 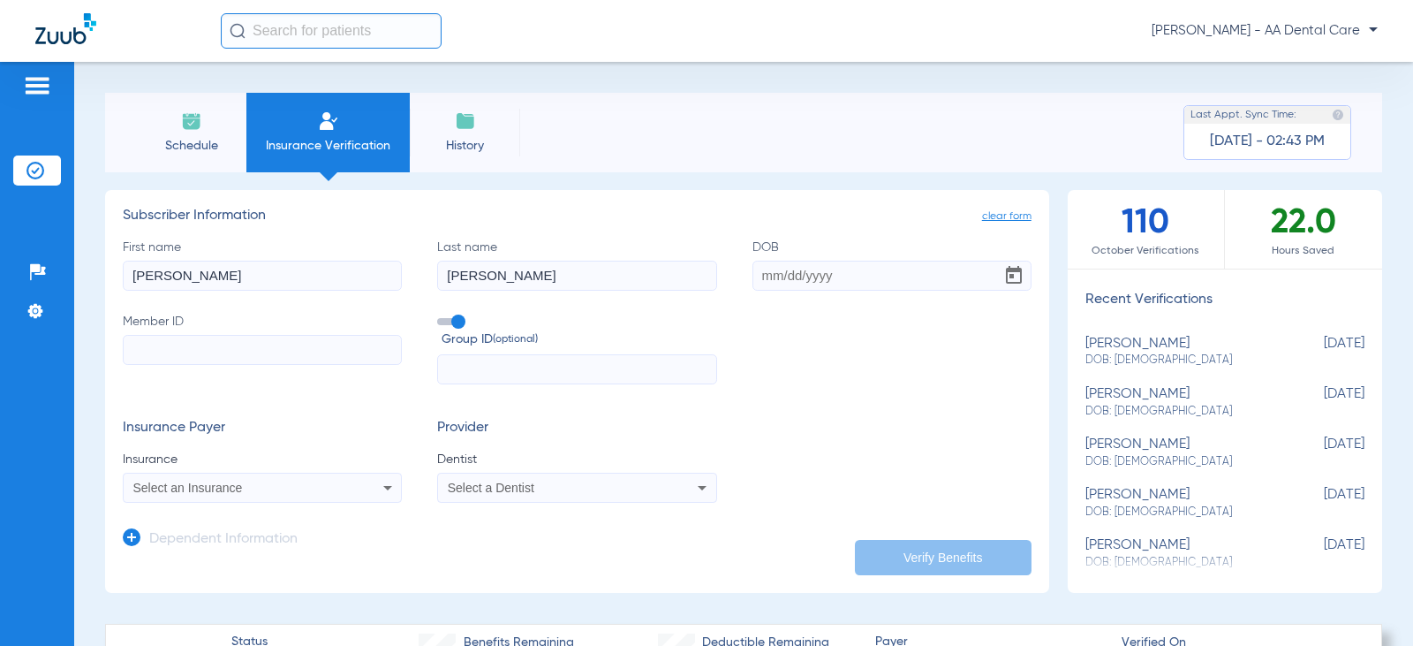 I want to click on img: last sync help info, so click(x=1338, y=115).